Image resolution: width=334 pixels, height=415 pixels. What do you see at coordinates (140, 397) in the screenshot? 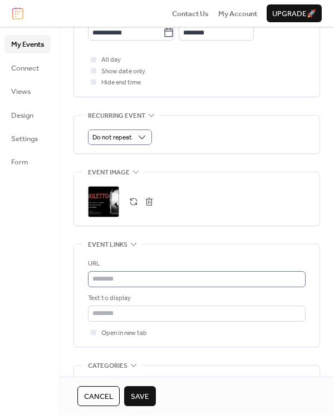
I see `button: Save` at bounding box center [140, 397].